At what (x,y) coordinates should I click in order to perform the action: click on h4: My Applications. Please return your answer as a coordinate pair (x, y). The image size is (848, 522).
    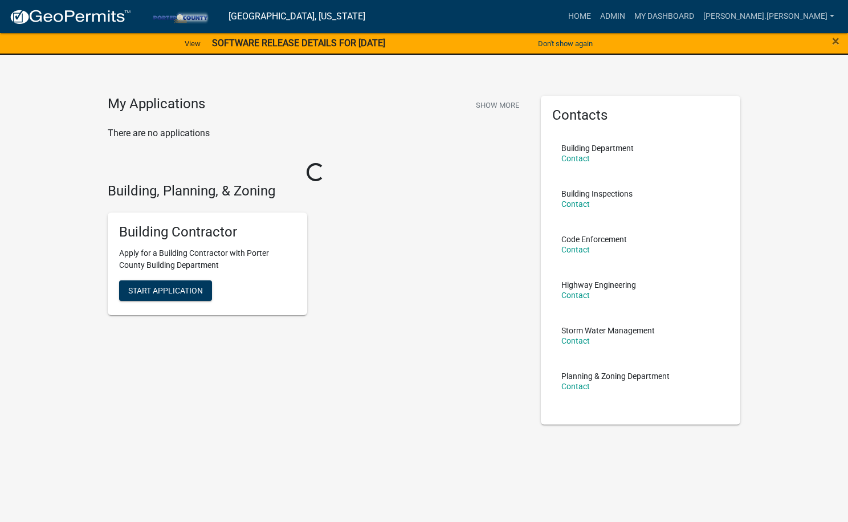
    Looking at the image, I should click on (156, 104).